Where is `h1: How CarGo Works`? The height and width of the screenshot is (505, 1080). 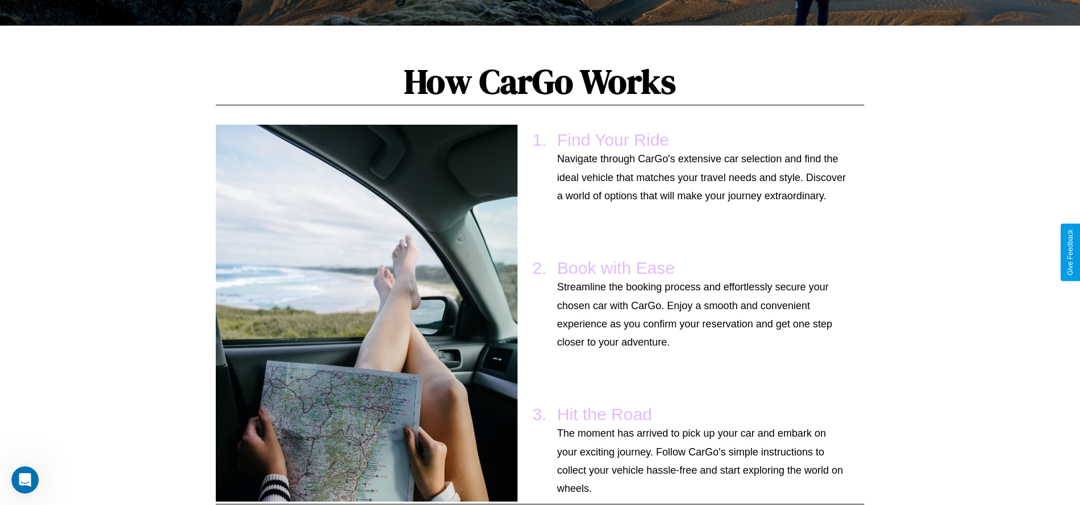
h1: How CarGo Works is located at coordinates (540, 81).